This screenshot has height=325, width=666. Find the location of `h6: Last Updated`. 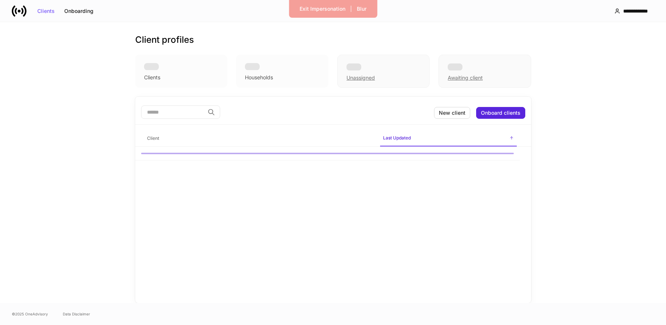

h6: Last Updated is located at coordinates (397, 138).